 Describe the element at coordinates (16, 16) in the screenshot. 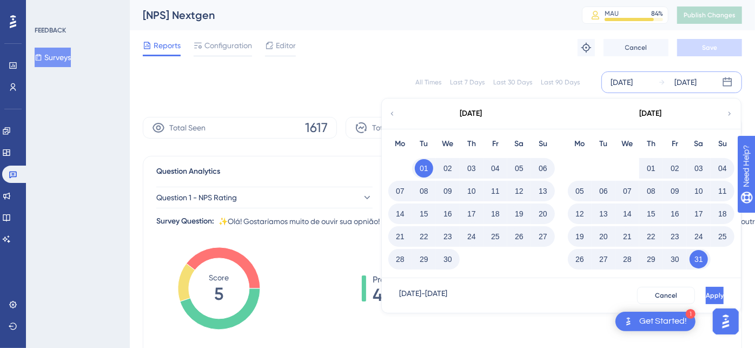

I see `button: Open AI Assistant Launcher` at that location.